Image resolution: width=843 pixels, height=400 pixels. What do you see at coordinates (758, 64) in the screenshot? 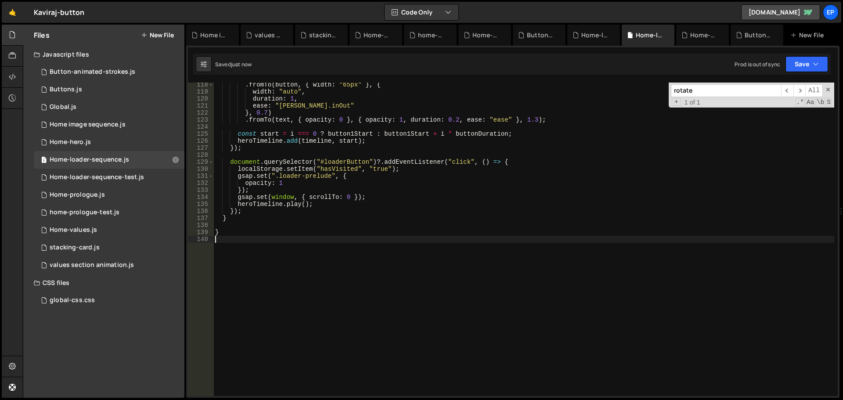
I see `div: Prod is out of sync` at bounding box center [758, 64].